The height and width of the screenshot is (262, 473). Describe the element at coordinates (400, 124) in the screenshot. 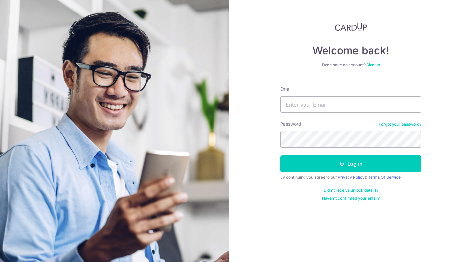

I see `a: Forgot your password?` at that location.